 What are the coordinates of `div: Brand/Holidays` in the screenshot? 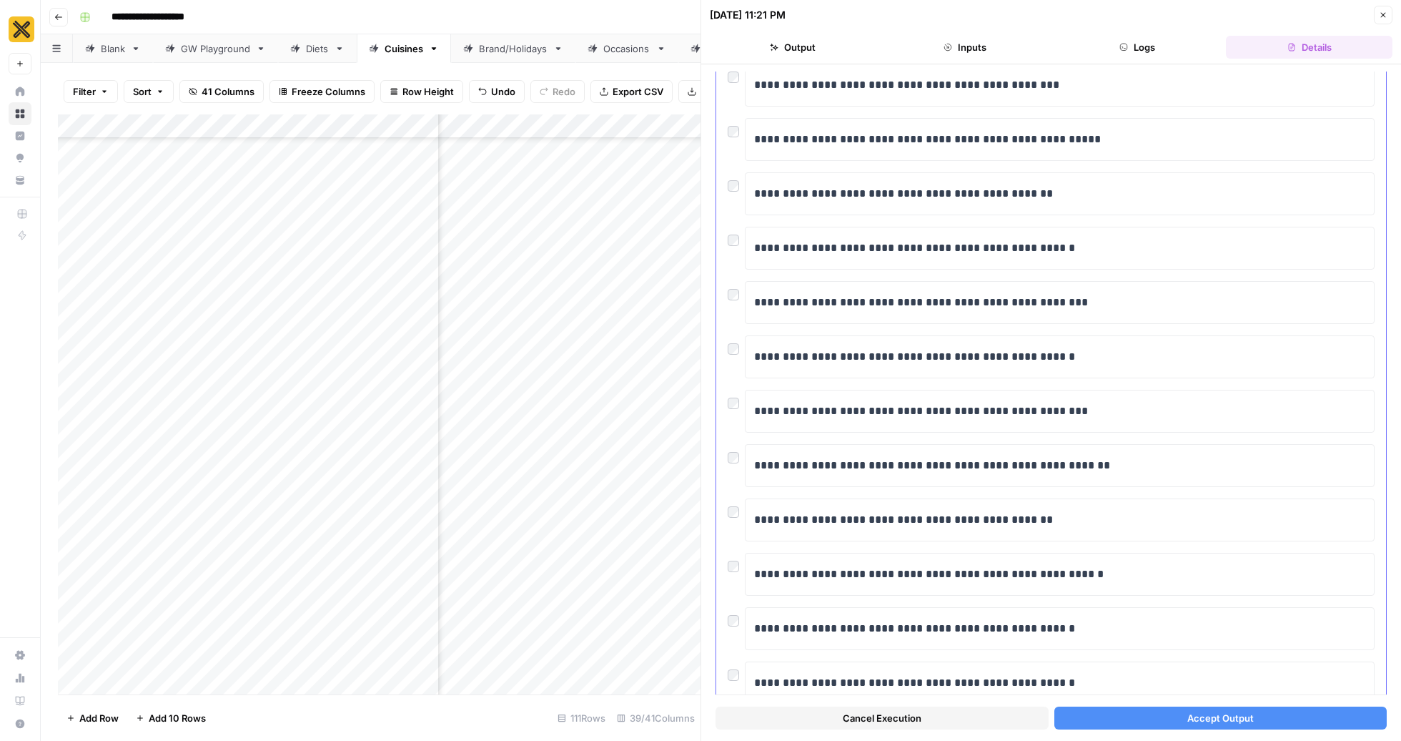 It's located at (513, 49).